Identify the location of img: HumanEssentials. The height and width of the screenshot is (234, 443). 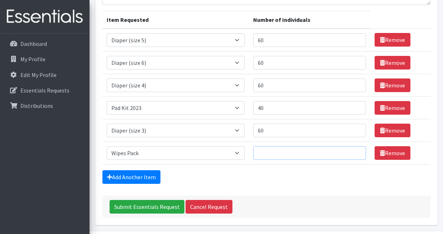
(45, 16).